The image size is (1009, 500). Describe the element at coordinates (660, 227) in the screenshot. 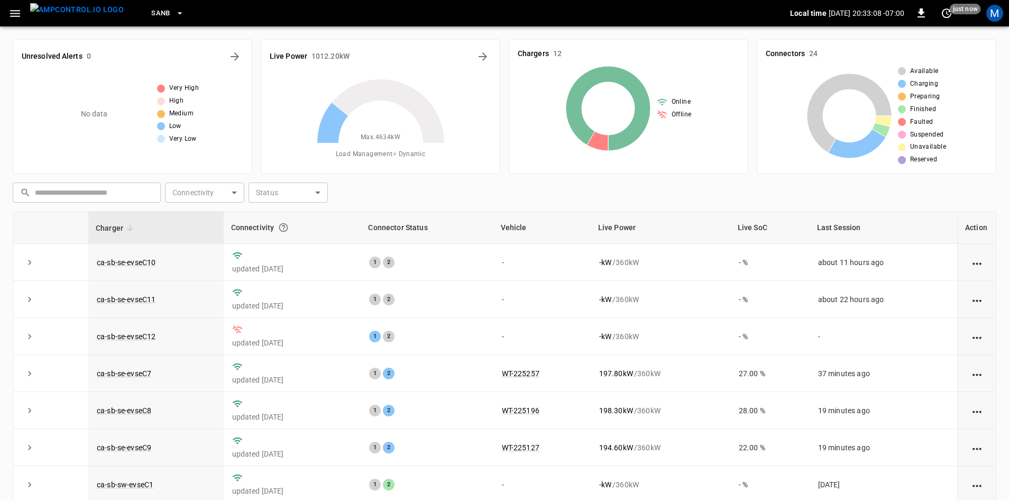

I see `th: Live Power` at that location.